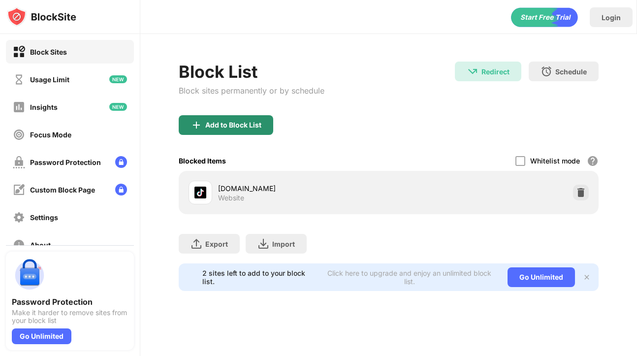 Image resolution: width=637 pixels, height=356 pixels. I want to click on div: Insights, so click(44, 107).